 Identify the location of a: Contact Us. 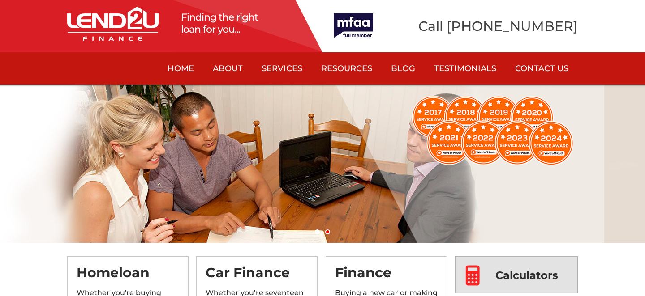
(541, 68).